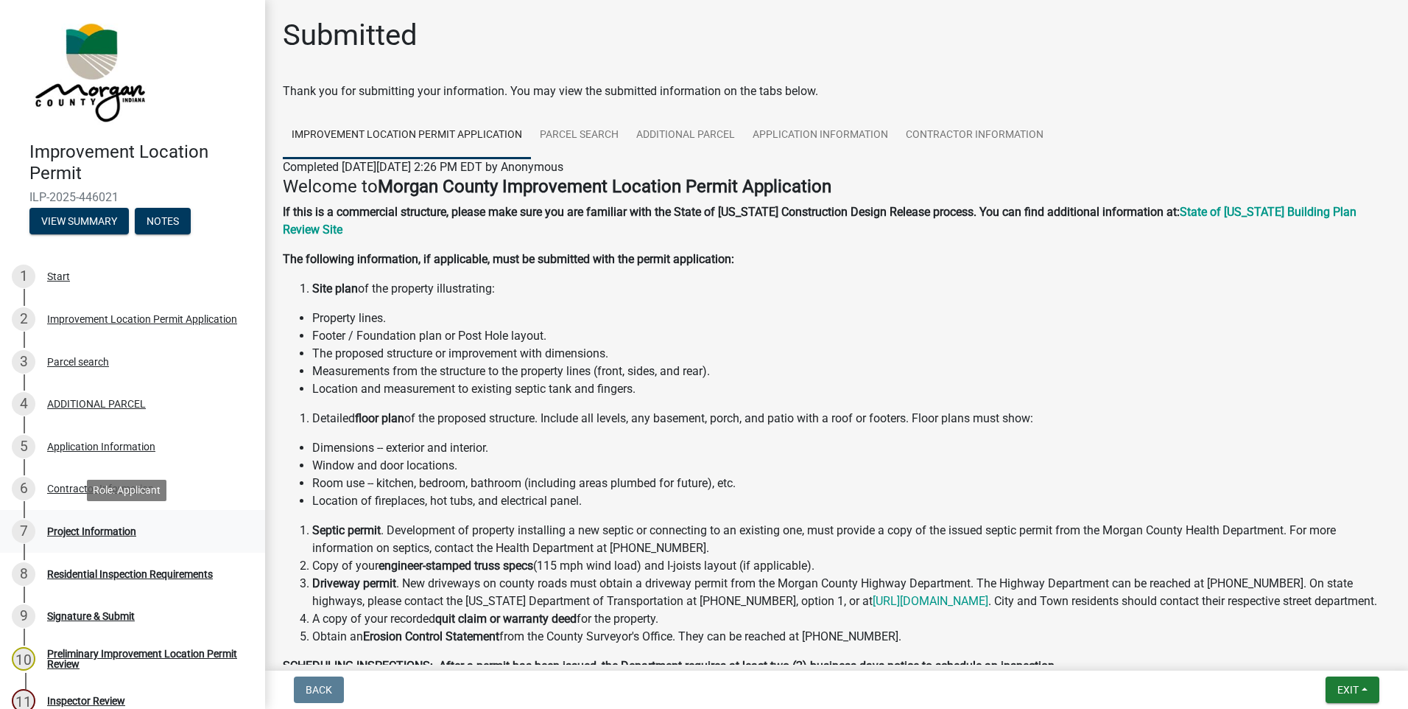 The image size is (1408, 709). What do you see at coordinates (837, 186) in the screenshot?
I see `h4: Welcome to` at bounding box center [837, 186].